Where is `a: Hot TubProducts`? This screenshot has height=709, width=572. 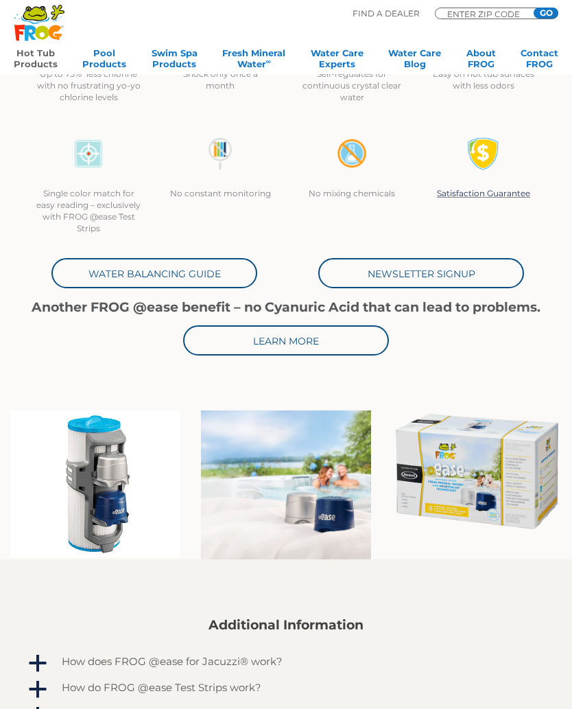
a: Hot TubProducts is located at coordinates (36, 61).